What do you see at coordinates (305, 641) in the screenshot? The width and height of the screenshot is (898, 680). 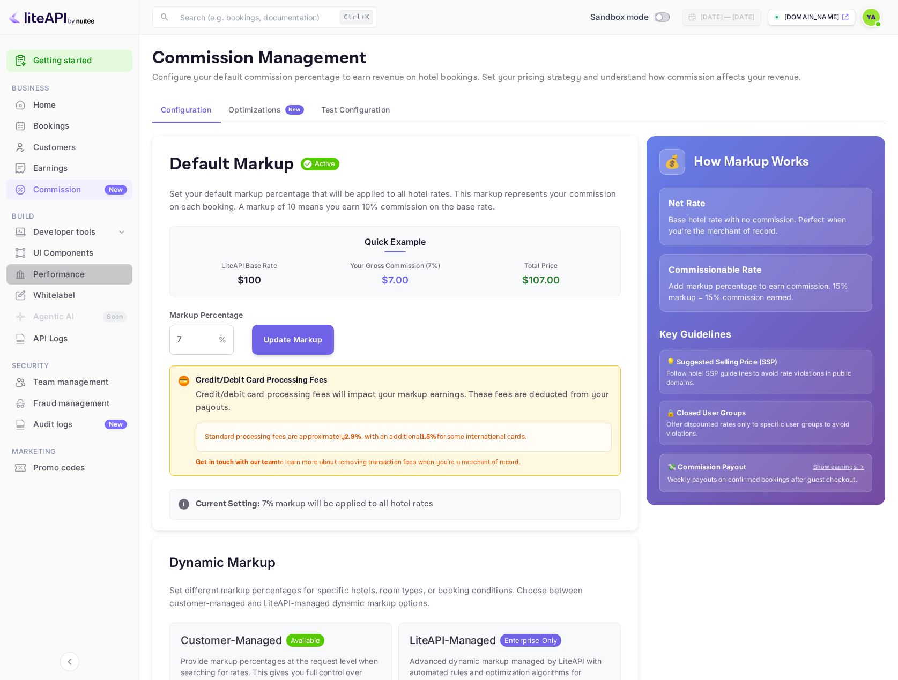 I see `span: Available` at bounding box center [305, 641].